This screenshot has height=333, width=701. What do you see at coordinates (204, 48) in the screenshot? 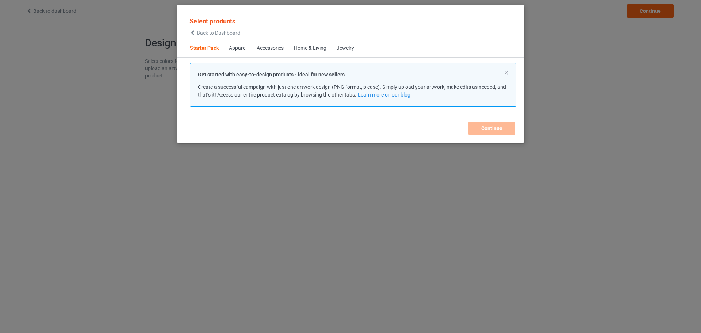
I see `span: Starter Pack` at bounding box center [204, 48].